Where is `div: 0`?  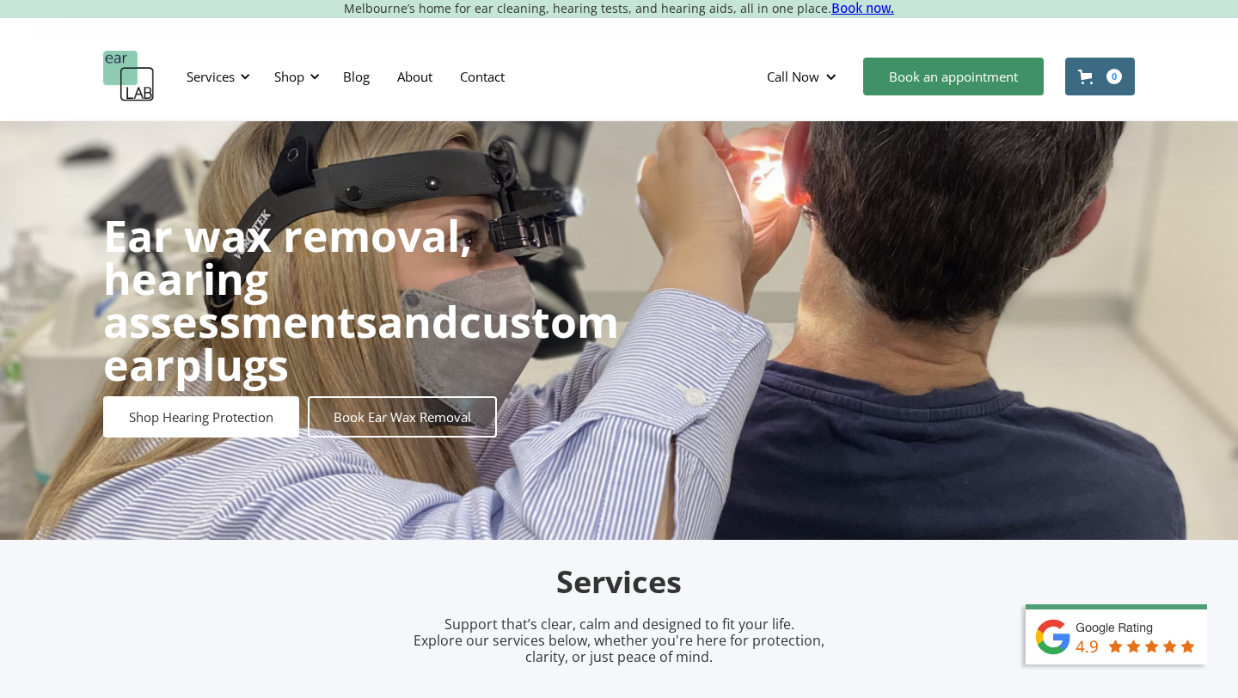 div: 0 is located at coordinates (1114, 77).